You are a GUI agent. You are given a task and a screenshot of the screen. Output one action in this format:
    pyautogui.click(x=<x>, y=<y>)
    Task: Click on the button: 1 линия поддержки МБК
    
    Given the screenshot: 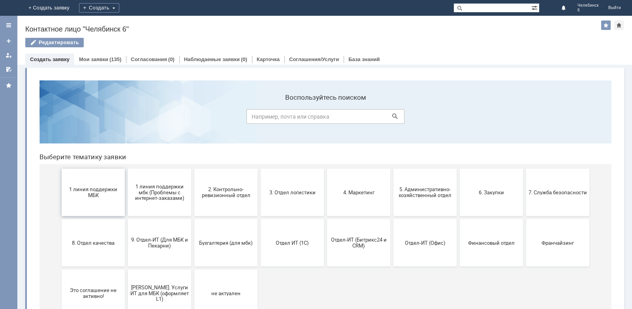 What is the action you would take?
    pyautogui.click(x=60, y=118)
    